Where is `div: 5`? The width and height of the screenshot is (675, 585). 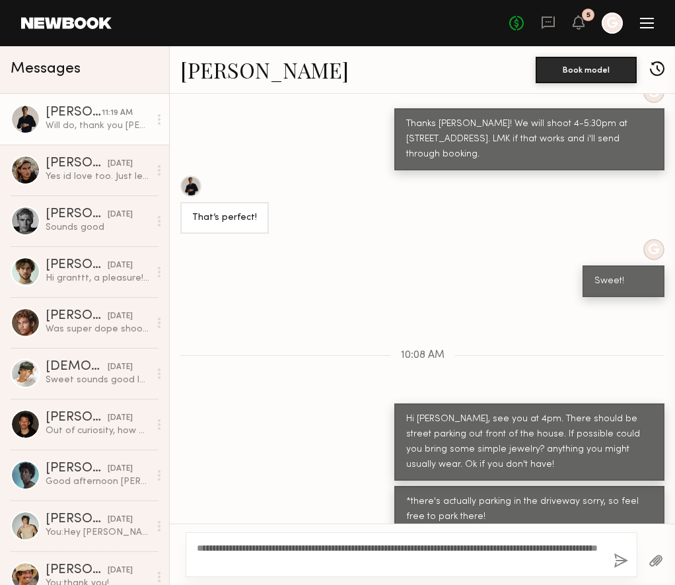 div: 5 is located at coordinates (589, 15).